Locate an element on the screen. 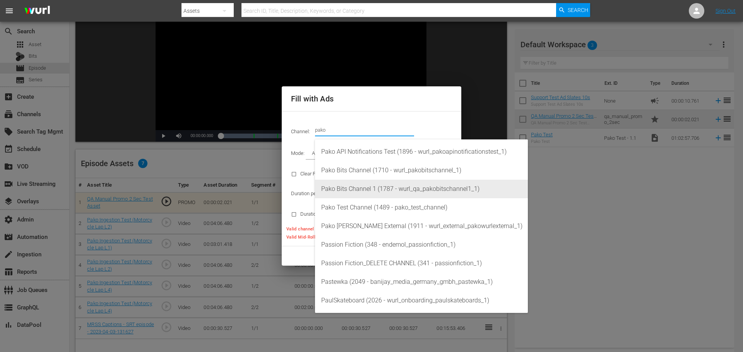  p: Valid Mid-Roll must be specified if Post-Roll is not used is located at coordinates (346, 237).